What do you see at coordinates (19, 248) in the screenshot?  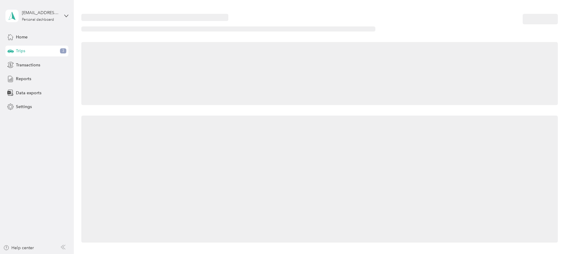 I see `div: Help center` at bounding box center [19, 248].